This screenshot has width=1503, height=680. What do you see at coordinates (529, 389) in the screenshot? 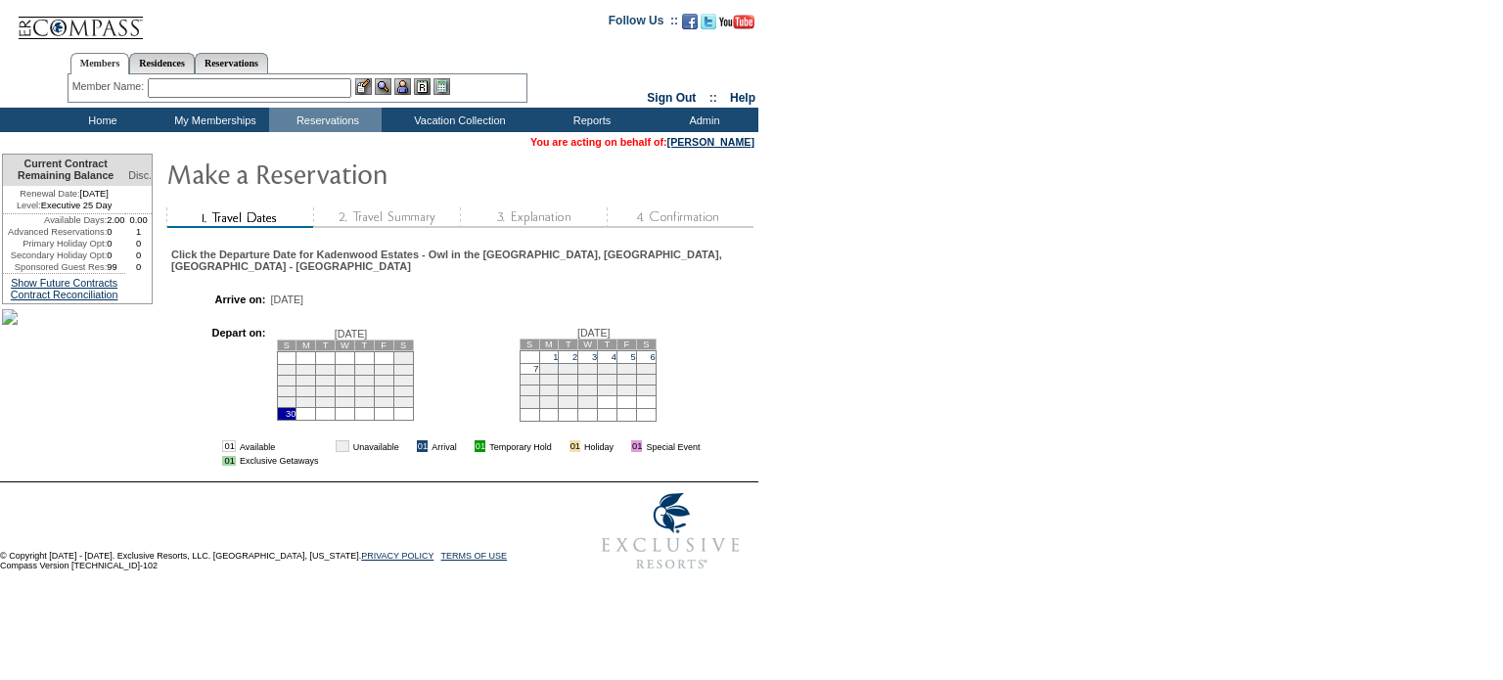
I see `td: 21` at bounding box center [529, 389].